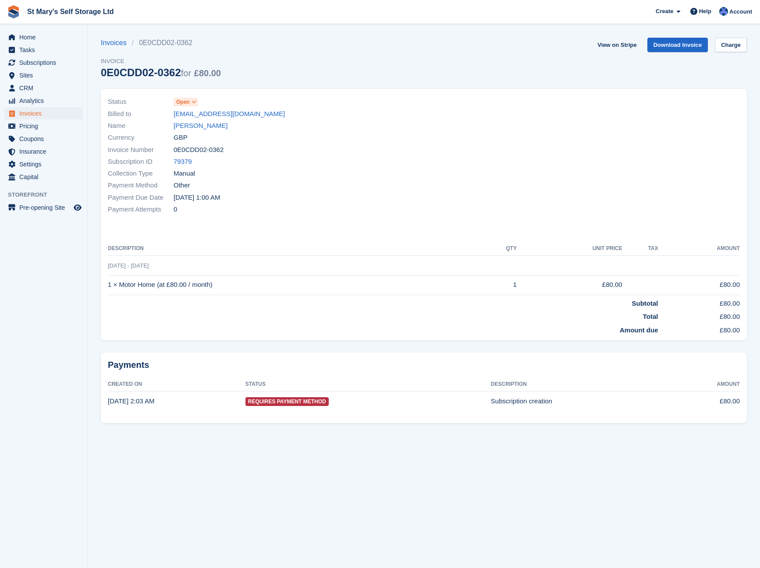 This screenshot has height=568, width=760. I want to click on span: Capital, so click(46, 177).